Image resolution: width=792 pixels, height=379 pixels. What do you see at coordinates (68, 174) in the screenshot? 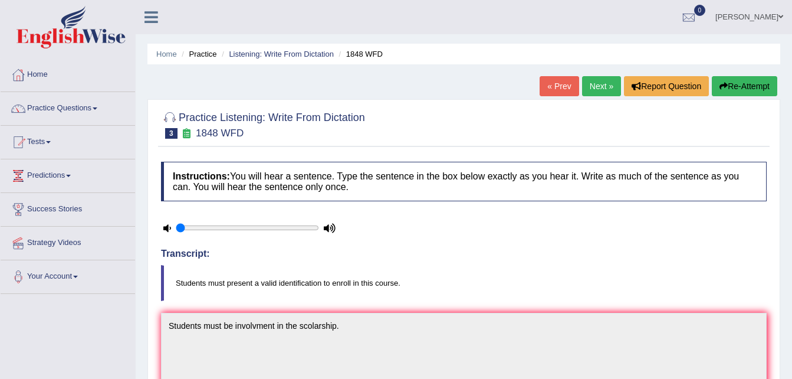
I see `a: Predictions` at bounding box center [68, 174].